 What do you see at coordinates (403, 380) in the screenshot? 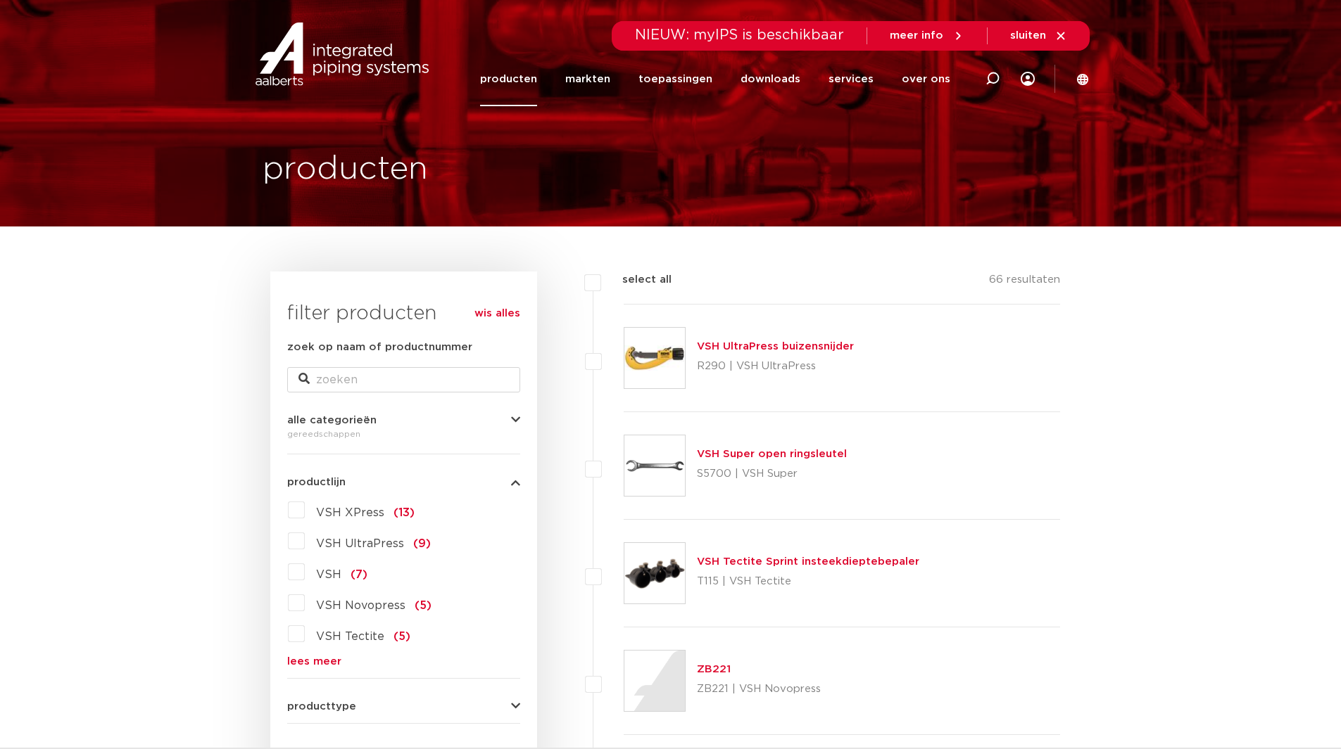
I see `input: zoeken` at bounding box center [403, 380].